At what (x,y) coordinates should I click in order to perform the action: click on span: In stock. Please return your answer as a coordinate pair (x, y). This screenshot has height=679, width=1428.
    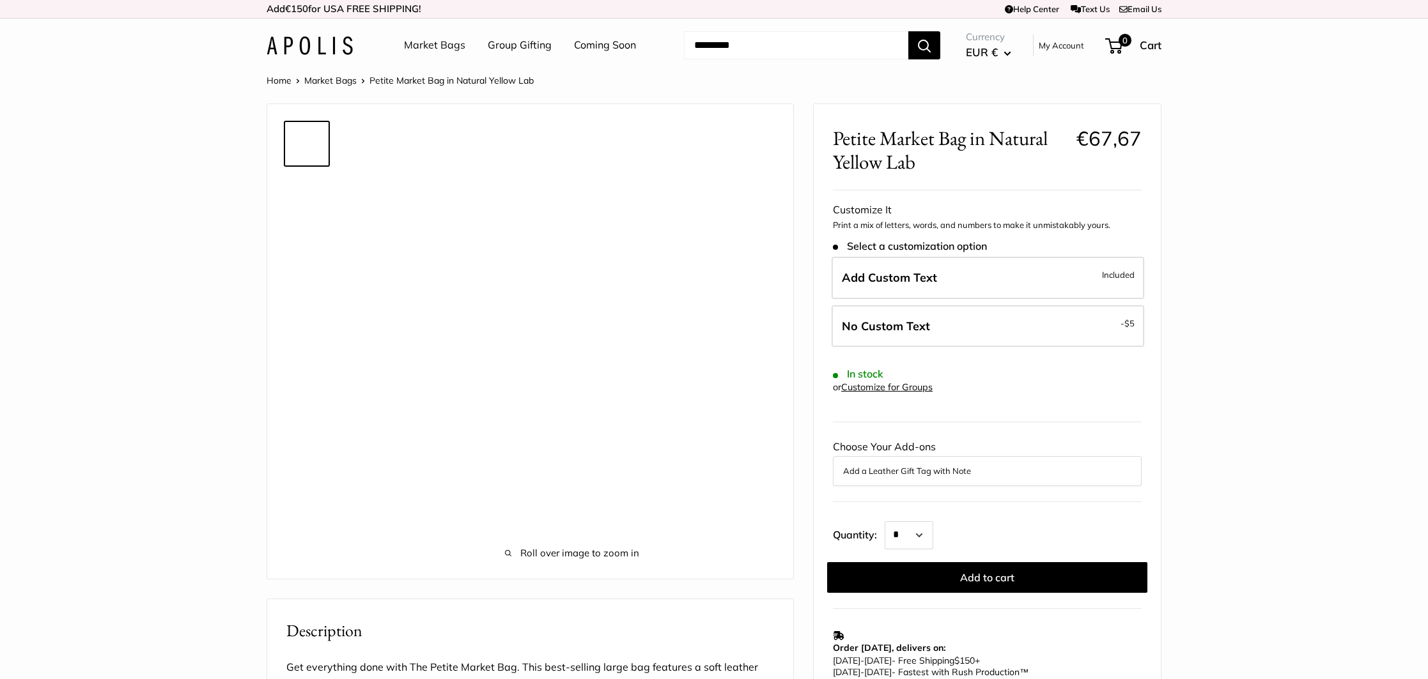
    Looking at the image, I should click on (858, 374).